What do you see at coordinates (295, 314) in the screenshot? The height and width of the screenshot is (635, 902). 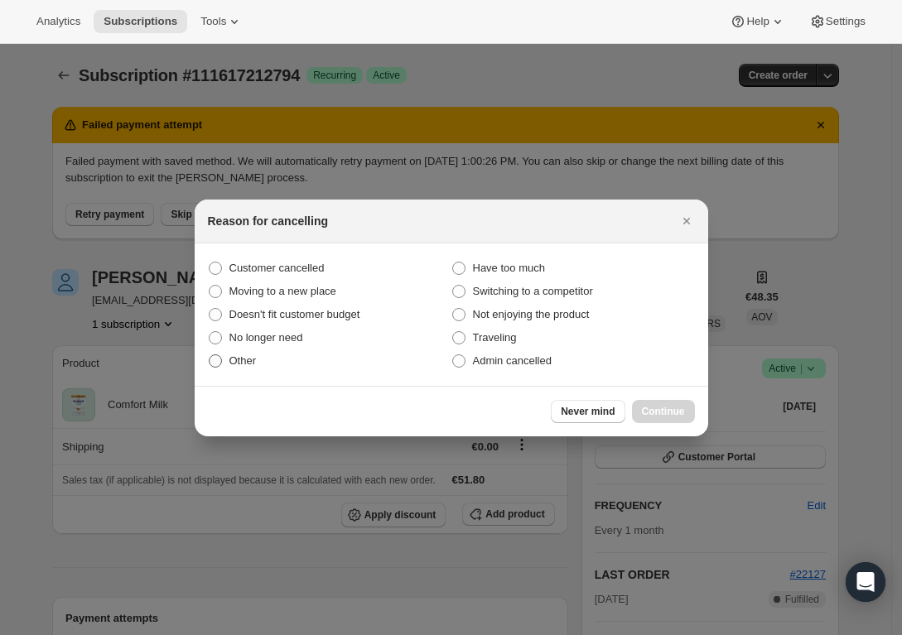 I see `span: Doesn't fit customer budget` at bounding box center [295, 314].